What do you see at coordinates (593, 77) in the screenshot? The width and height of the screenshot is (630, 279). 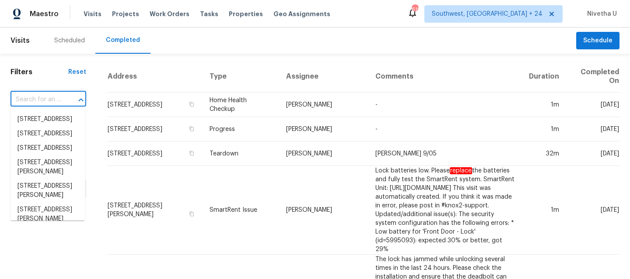 I see `th: Completed On` at bounding box center [593, 77].